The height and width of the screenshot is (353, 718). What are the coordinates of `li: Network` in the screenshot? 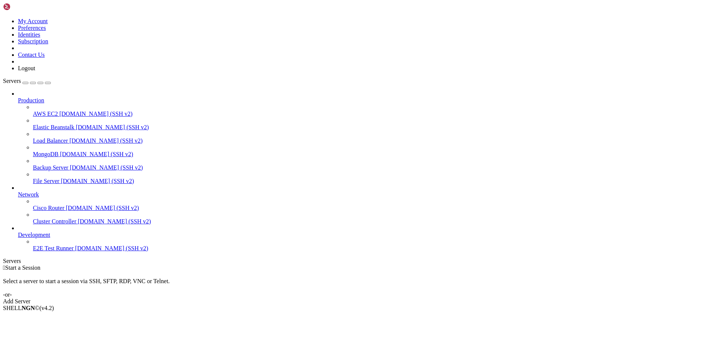 It's located at (366, 205).